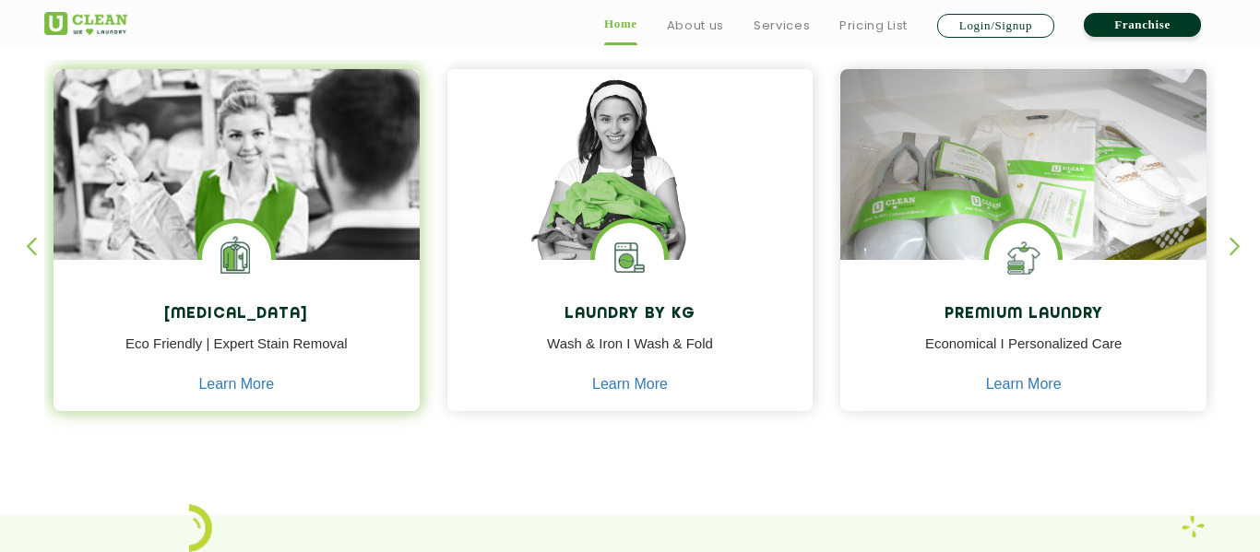 Image resolution: width=1260 pixels, height=552 pixels. What do you see at coordinates (630, 314) in the screenshot?
I see `h4: Laundry by Kg` at bounding box center [630, 314].